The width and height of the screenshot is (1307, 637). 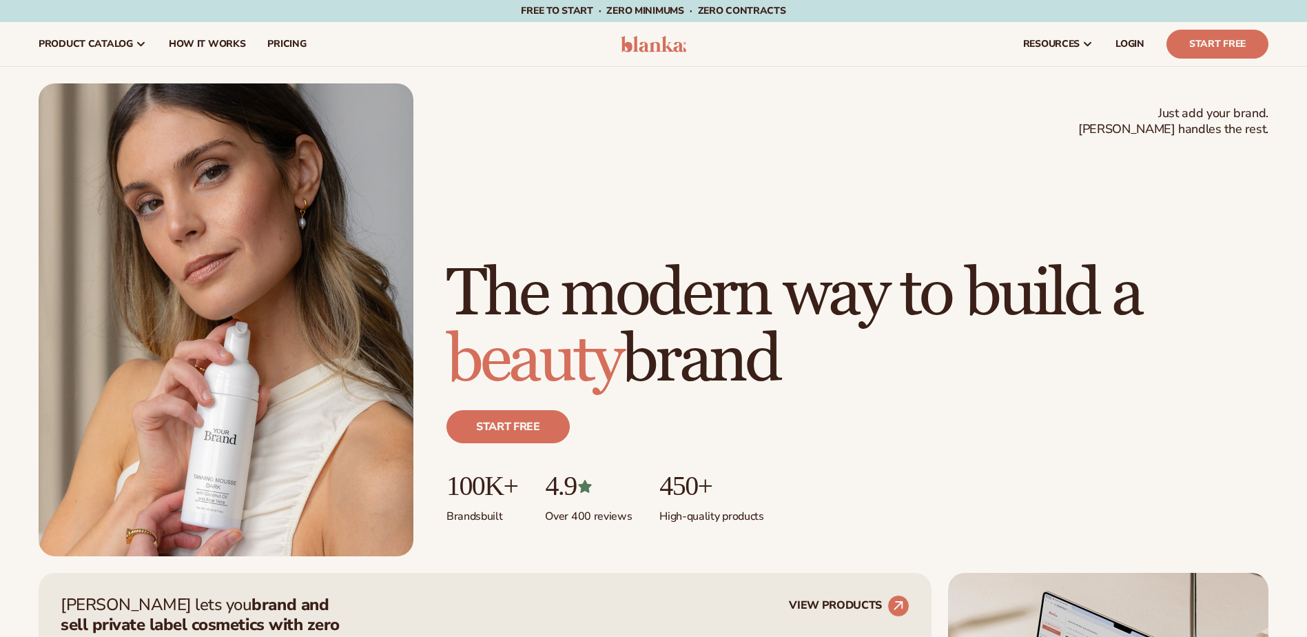 I want to click on a: product catalog, so click(x=92, y=44).